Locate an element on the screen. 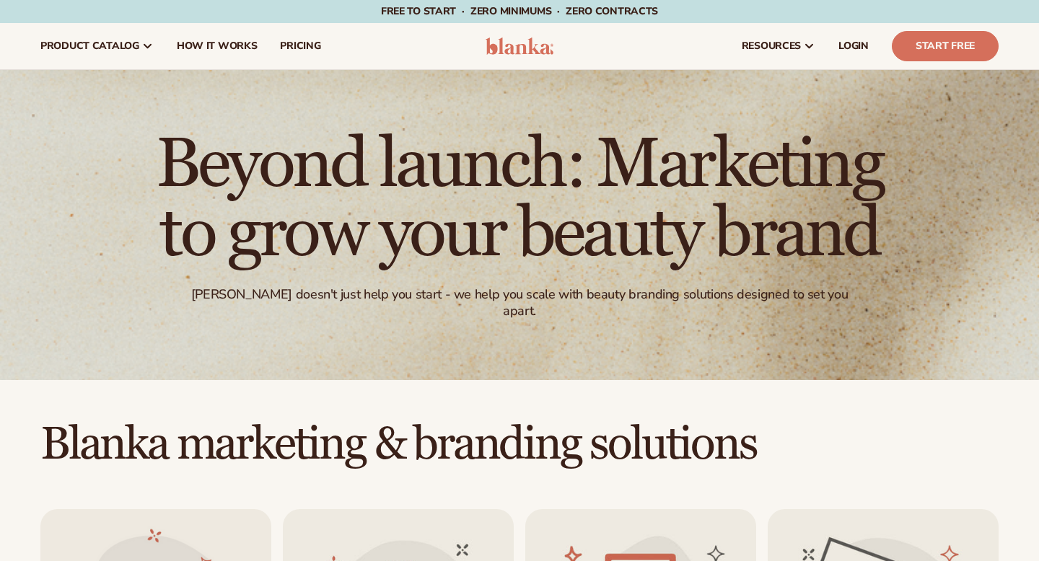 This screenshot has height=561, width=1039. span: product catalog is located at coordinates (89, 46).